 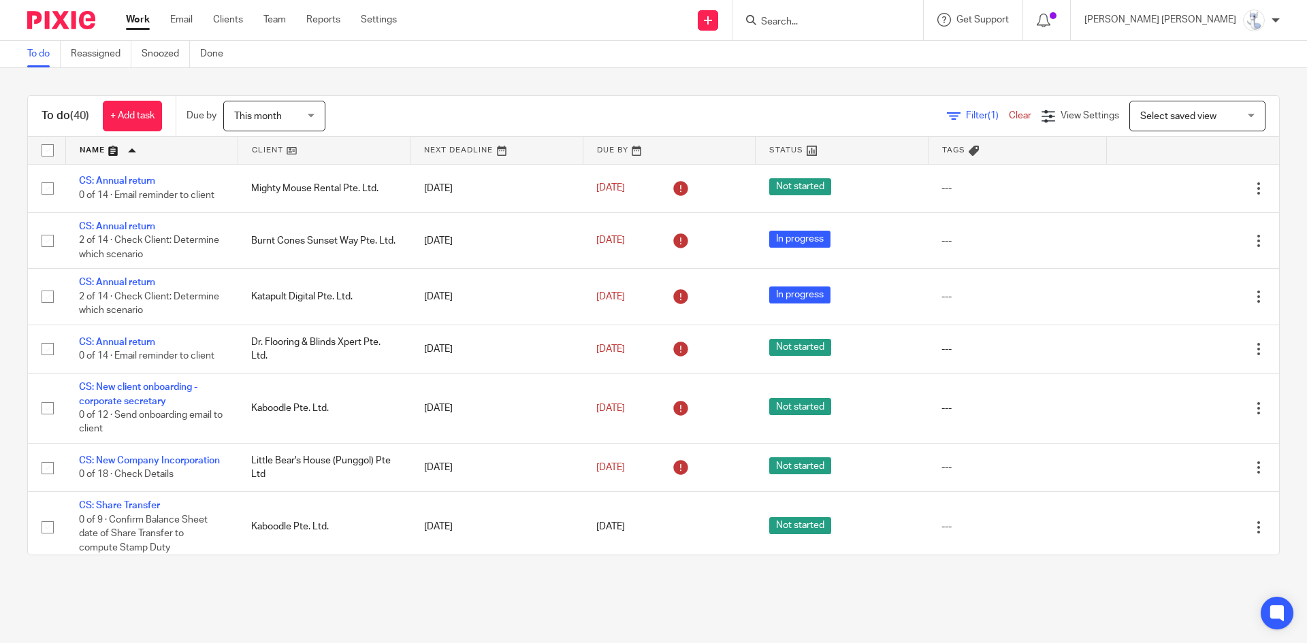 I want to click on a: Settings, so click(x=379, y=20).